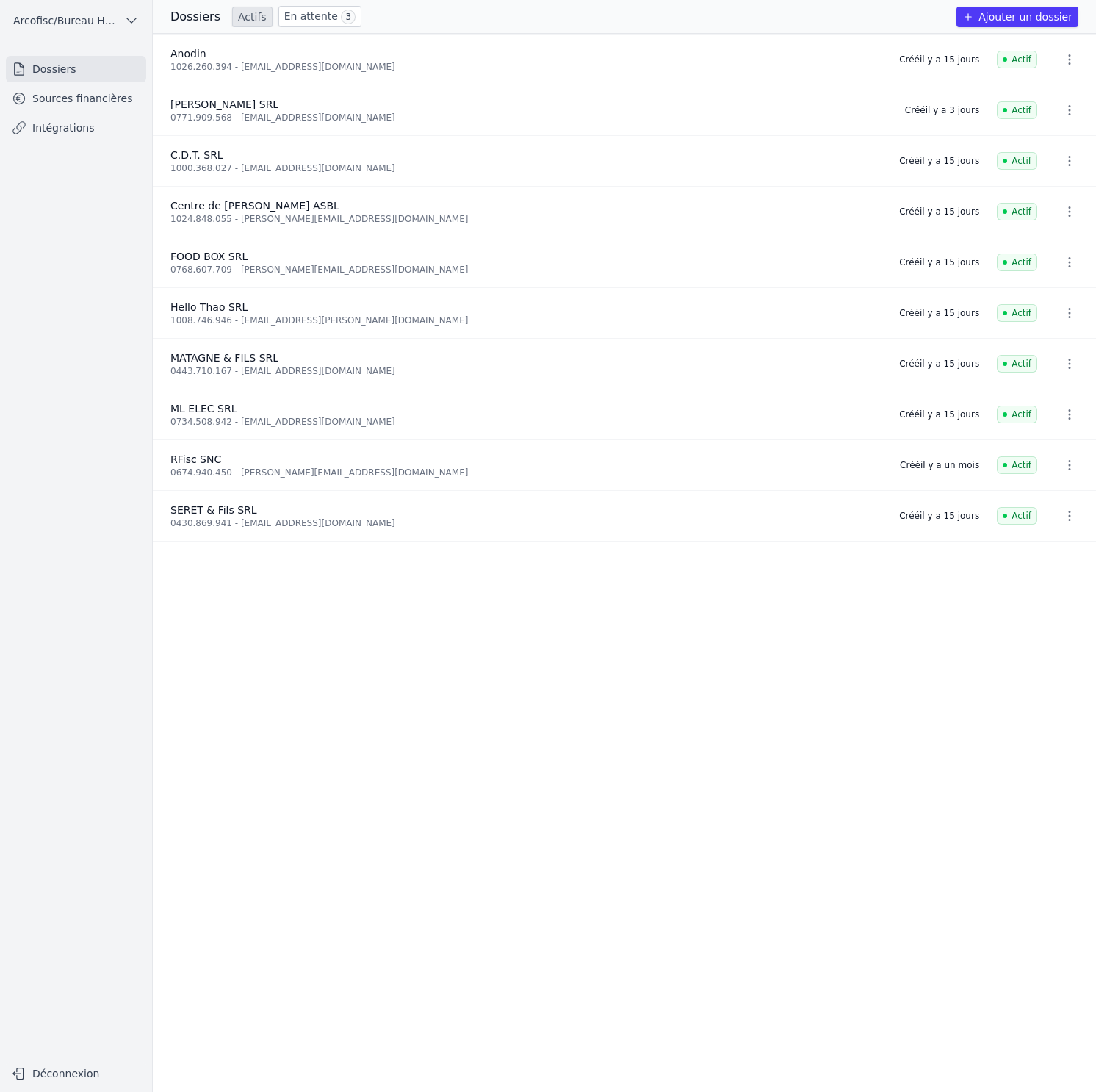 The width and height of the screenshot is (1096, 1092). I want to click on span: MATAGNE & FILS SRL, so click(224, 358).